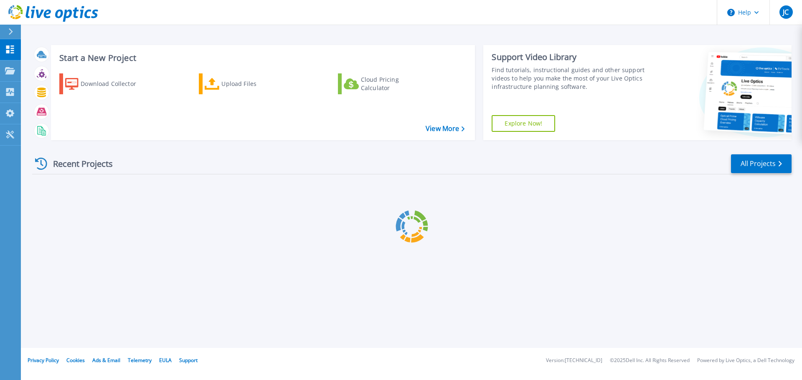 The image size is (802, 380). I want to click on a: Download Collector, so click(106, 84).